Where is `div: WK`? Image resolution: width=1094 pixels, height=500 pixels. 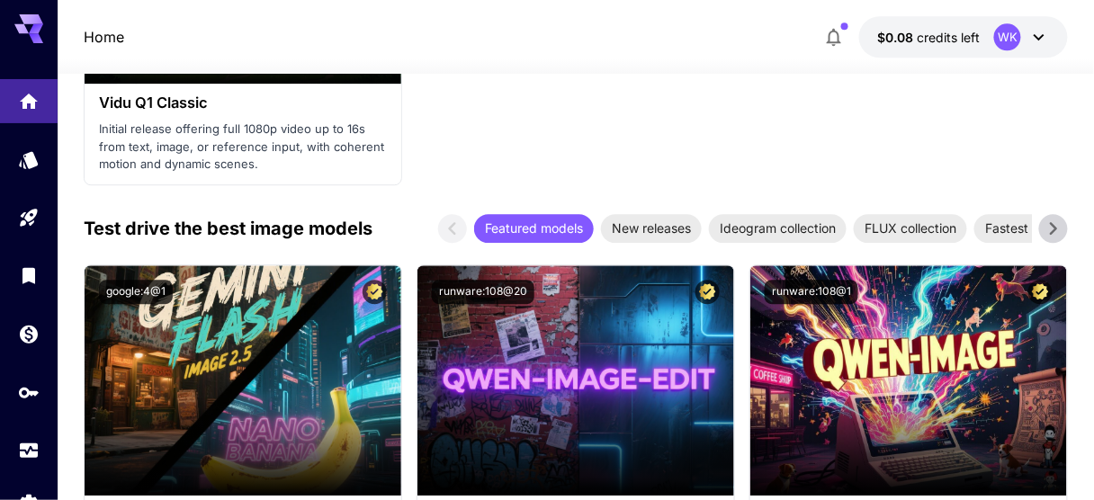
div: WK is located at coordinates (1007, 37).